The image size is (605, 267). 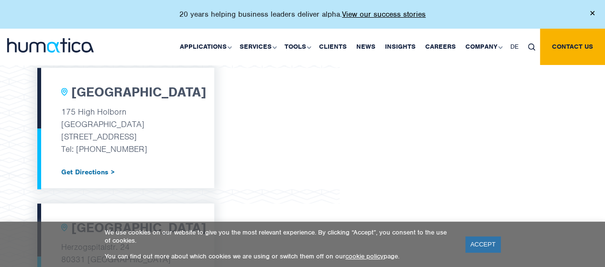 I want to click on a: Get Directions >, so click(x=126, y=172).